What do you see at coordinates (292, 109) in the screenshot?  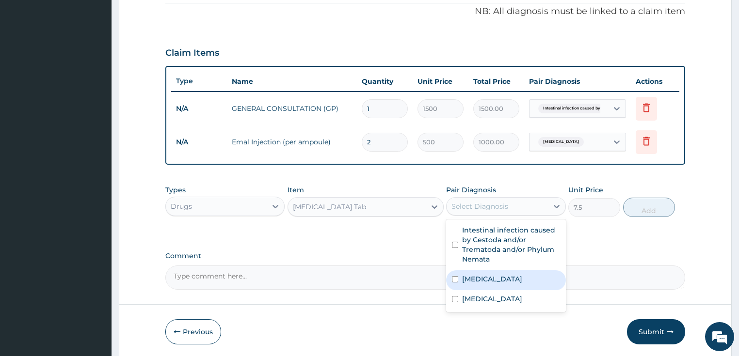 I see `td: GENERAL CONSULTATION (GP)` at bounding box center [292, 109].